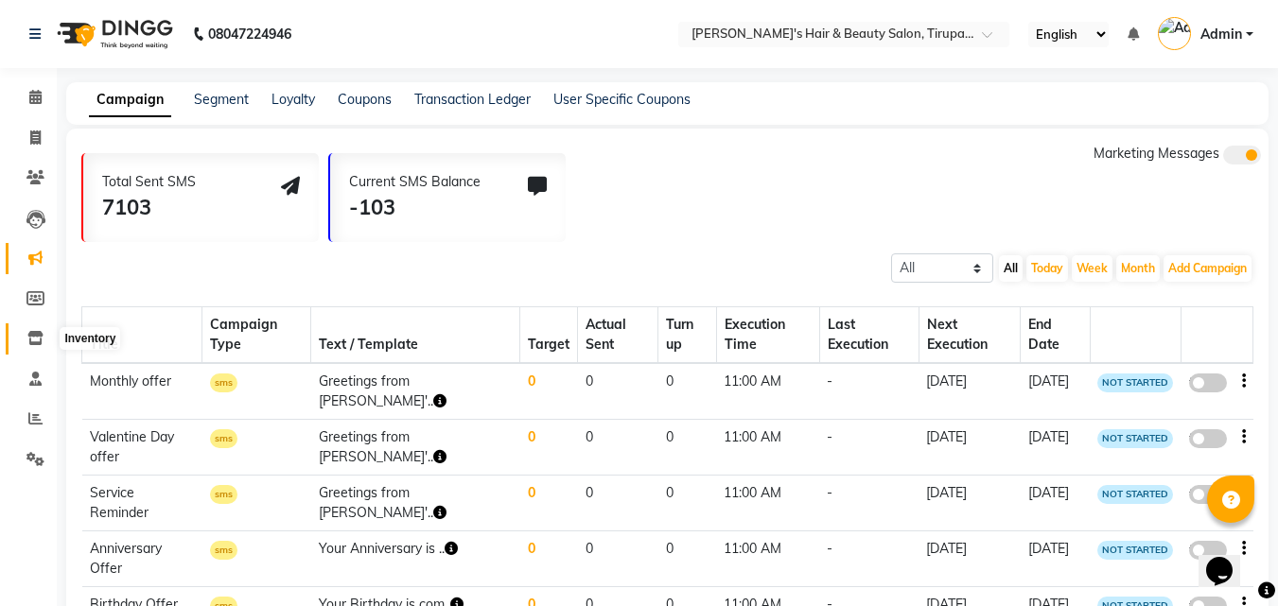  Describe the element at coordinates (149, 207) in the screenshot. I see `div: 7103` at that location.